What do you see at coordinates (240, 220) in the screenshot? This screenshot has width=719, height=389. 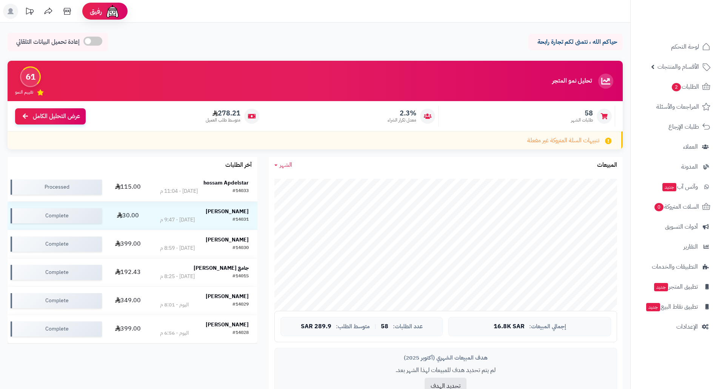 I see `div: #14031` at bounding box center [240, 220].